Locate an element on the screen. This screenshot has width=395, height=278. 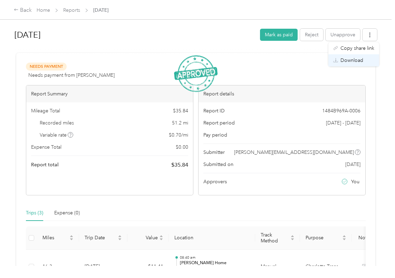
span: Submitted on is located at coordinates (218, 164).